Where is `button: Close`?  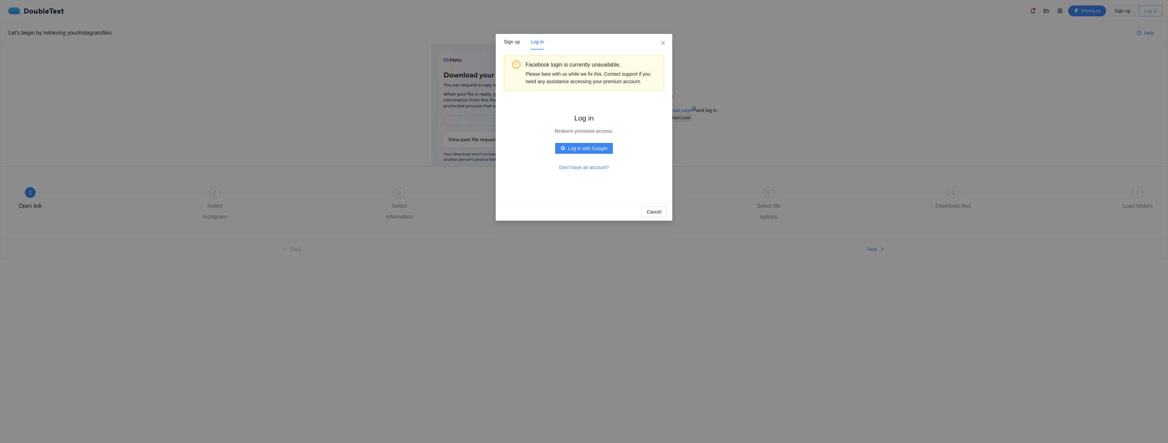 button: Close is located at coordinates (663, 43).